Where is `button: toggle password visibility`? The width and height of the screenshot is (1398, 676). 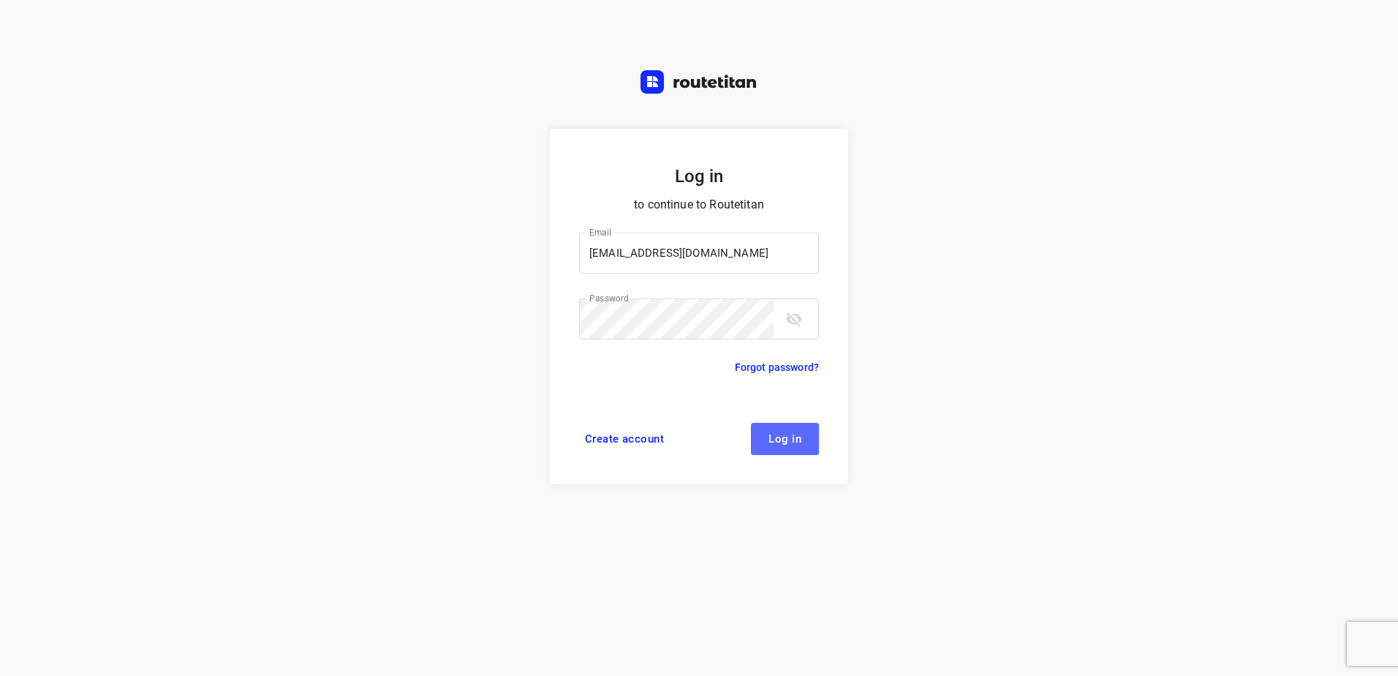 button: toggle password visibility is located at coordinates (794, 319).